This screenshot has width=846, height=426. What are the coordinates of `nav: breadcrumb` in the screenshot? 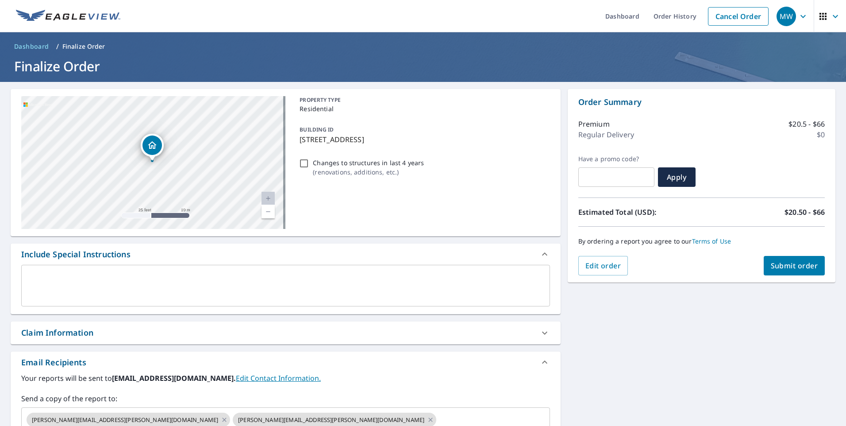 It's located at (423, 46).